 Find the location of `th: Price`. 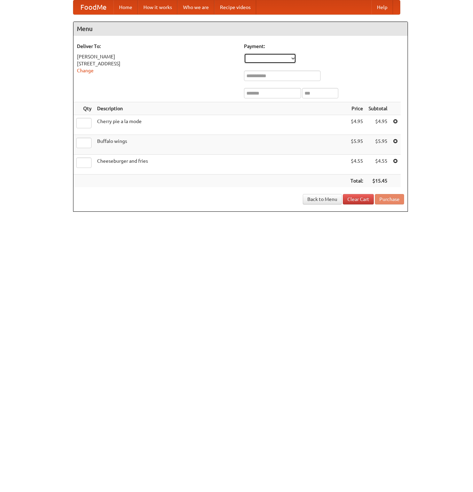

th: Price is located at coordinates (357, 109).